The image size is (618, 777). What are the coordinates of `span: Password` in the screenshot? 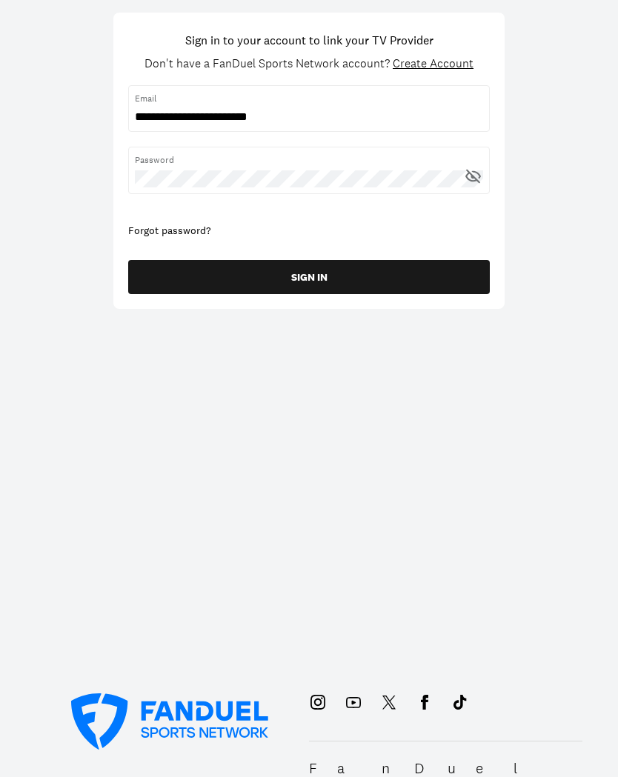 It's located at (309, 160).